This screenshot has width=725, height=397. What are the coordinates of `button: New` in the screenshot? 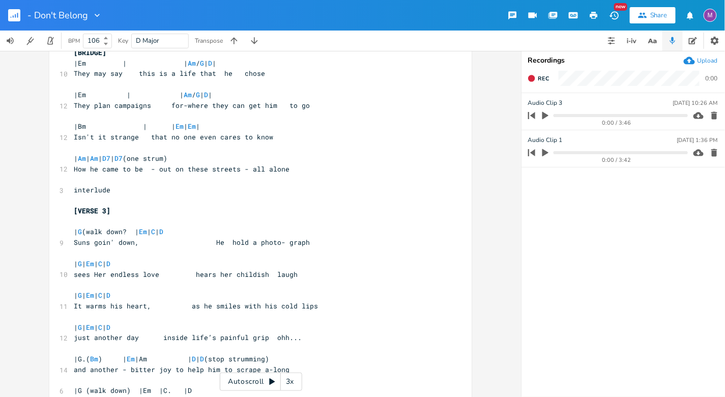 It's located at (614, 15).